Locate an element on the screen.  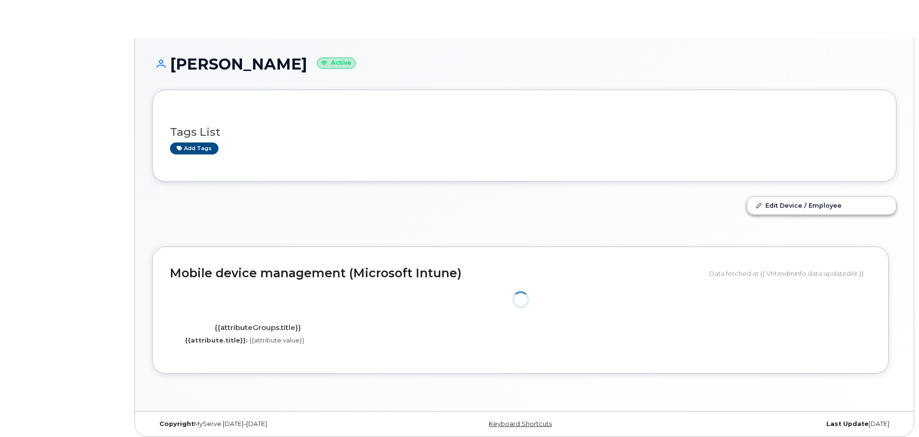
span: {{attribute.value}} is located at coordinates (277, 340).